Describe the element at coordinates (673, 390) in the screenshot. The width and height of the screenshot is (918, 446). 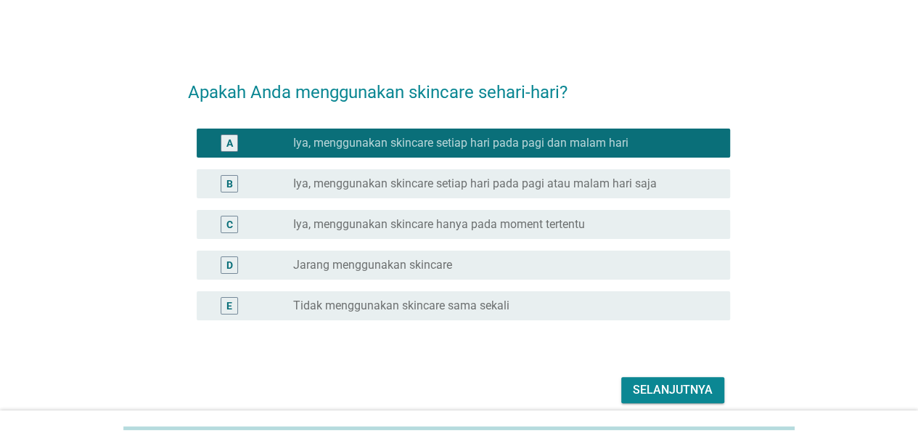
I see `div: Selanjutnya` at that location.